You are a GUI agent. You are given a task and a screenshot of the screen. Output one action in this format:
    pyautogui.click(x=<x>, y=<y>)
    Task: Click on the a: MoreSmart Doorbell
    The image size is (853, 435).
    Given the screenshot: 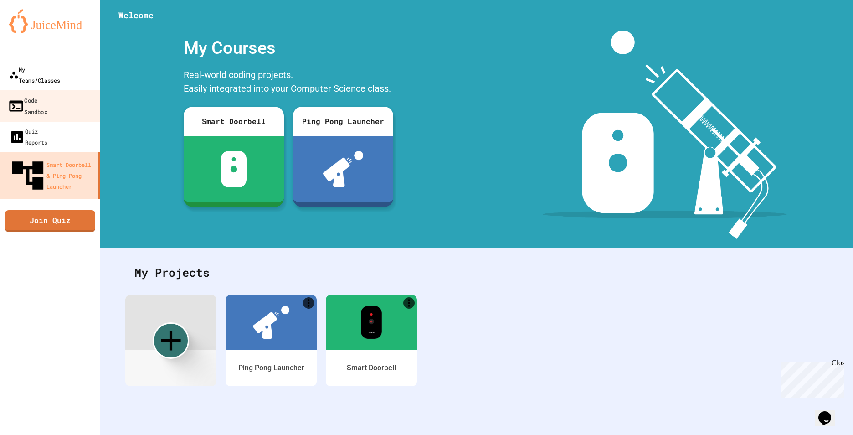 What is the action you would take?
    pyautogui.click(x=372, y=341)
    